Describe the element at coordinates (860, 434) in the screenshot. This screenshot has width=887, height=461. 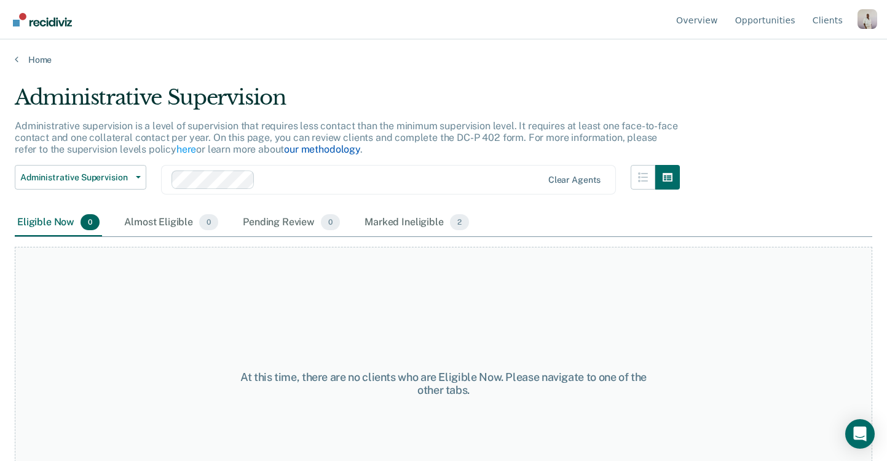
I see `div: Open Intercom Messenger` at that location.